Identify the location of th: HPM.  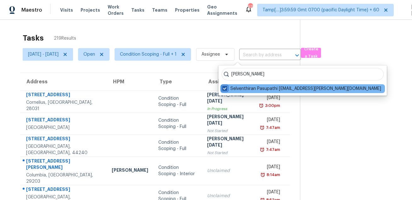
(130, 82).